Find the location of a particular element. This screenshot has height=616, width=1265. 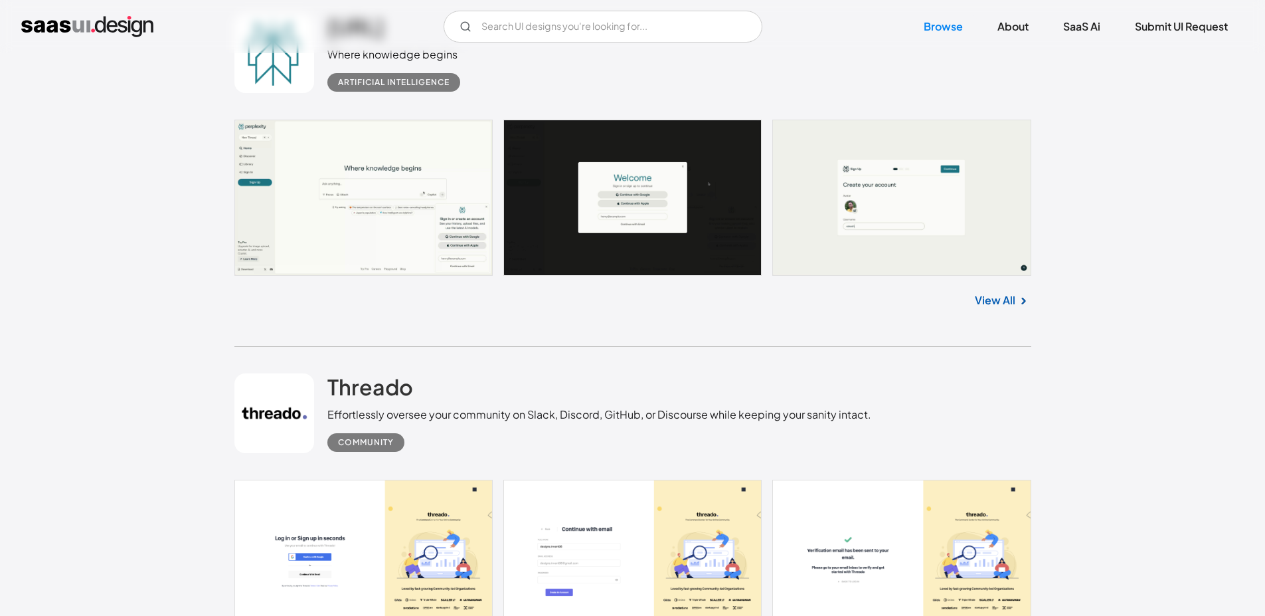

div: Where knowledge begins is located at coordinates (399, 54).